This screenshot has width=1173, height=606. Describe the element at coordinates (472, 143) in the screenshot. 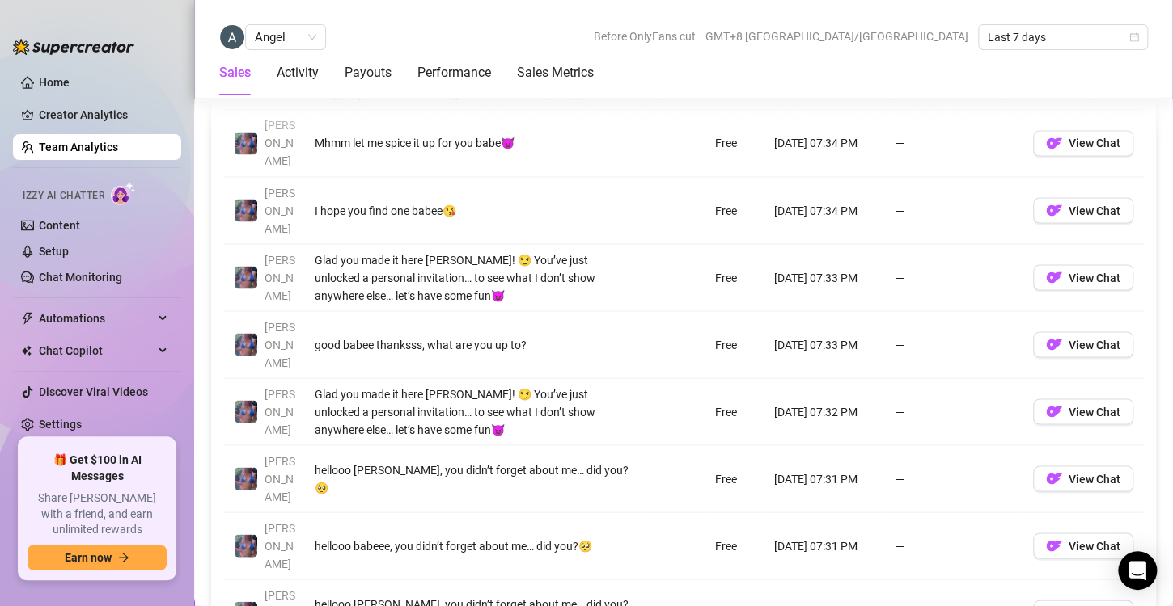

I see `div: Mhmm let me spice it up for you babe😈` at that location.